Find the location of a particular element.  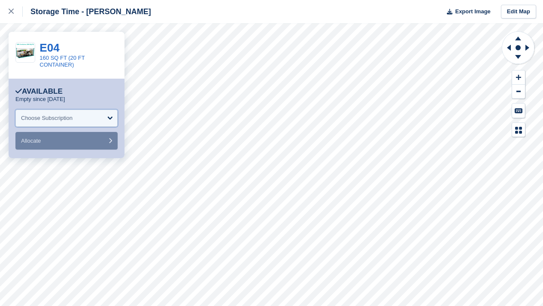

a: E04 is located at coordinates (49, 48).